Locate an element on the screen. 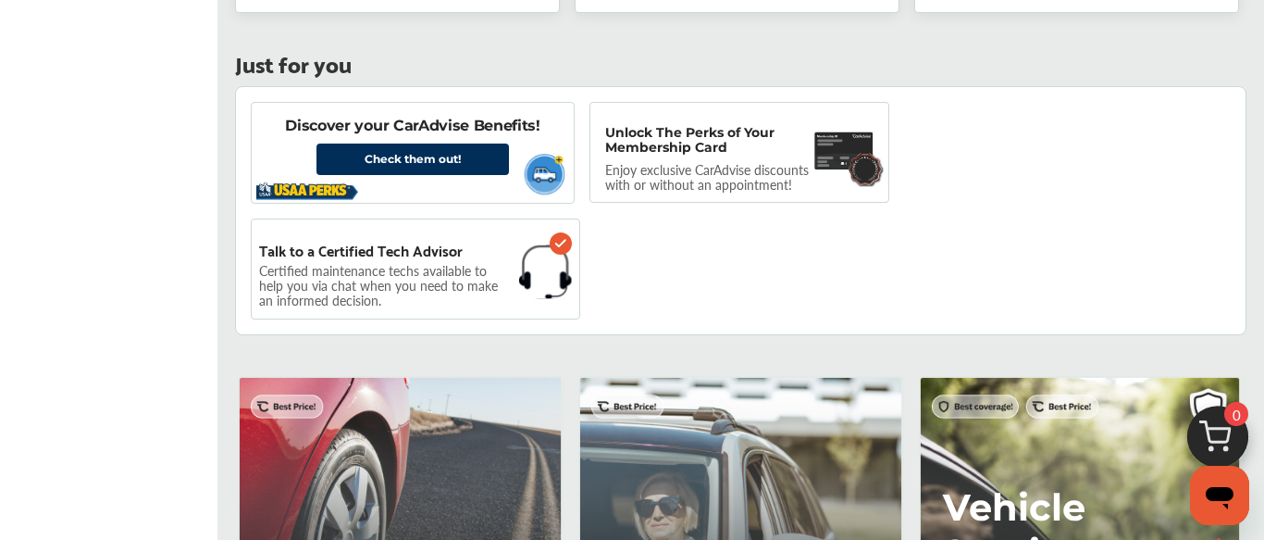 The width and height of the screenshot is (1264, 540). a: Check them out! is located at coordinates (413, 159).